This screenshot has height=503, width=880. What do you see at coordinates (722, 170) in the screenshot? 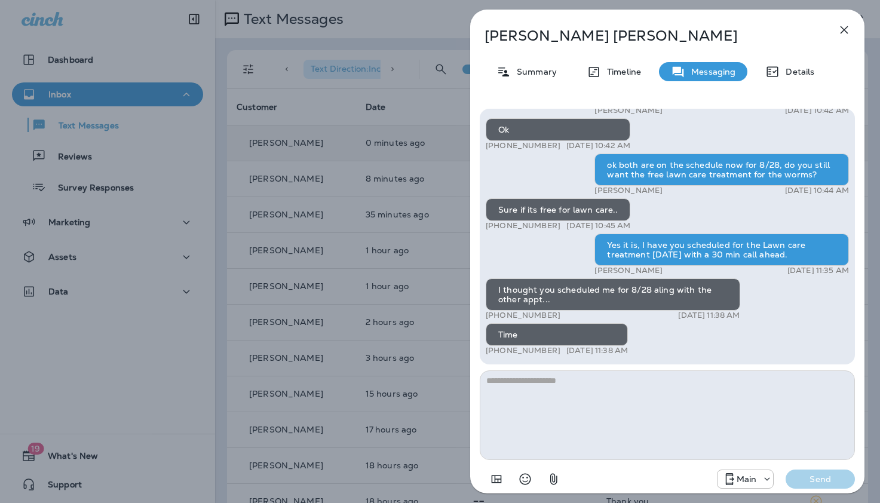
I see `div: ok both are on the schedule now for 8/28, do you still want the free lawn care treatment for the ...` at bounding box center [722, 170].